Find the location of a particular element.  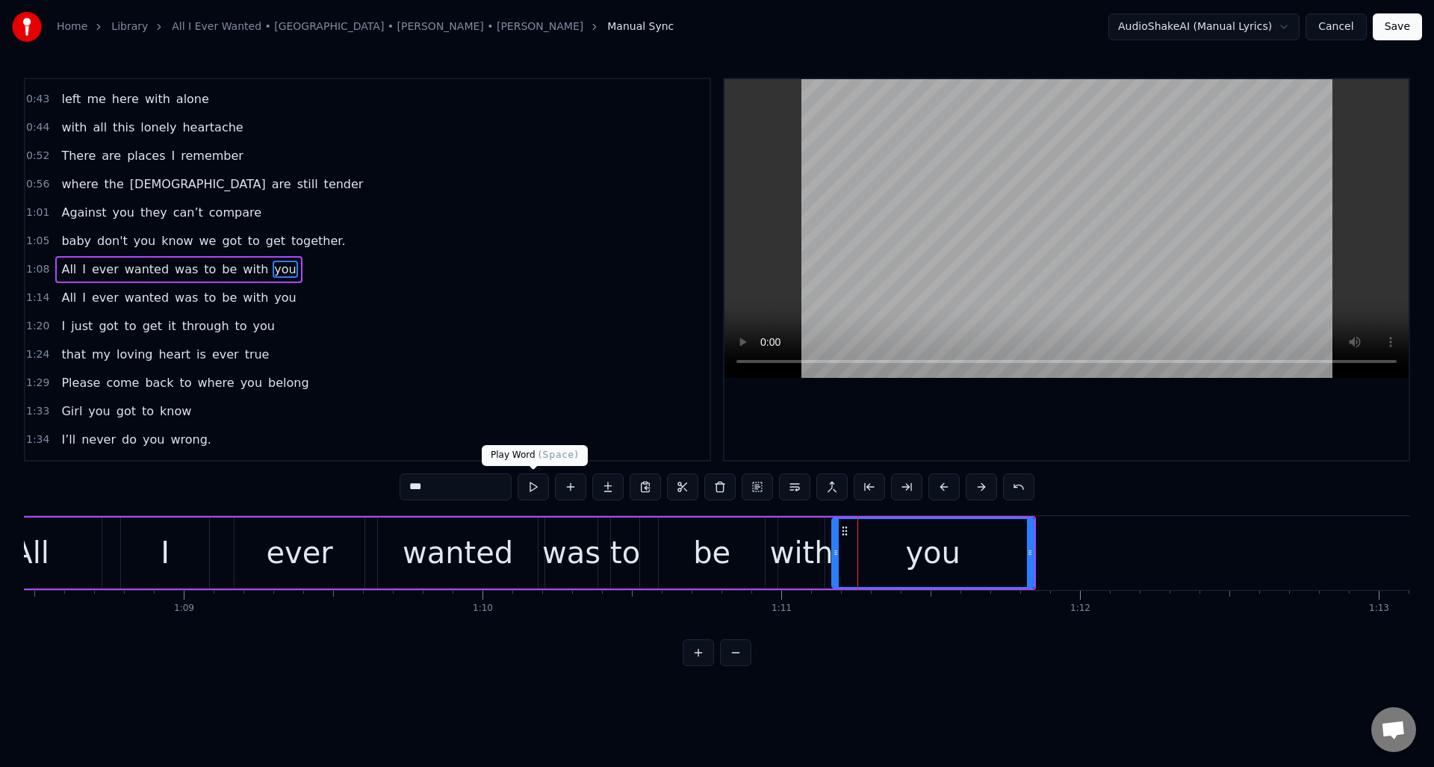

span: is is located at coordinates (201, 354).